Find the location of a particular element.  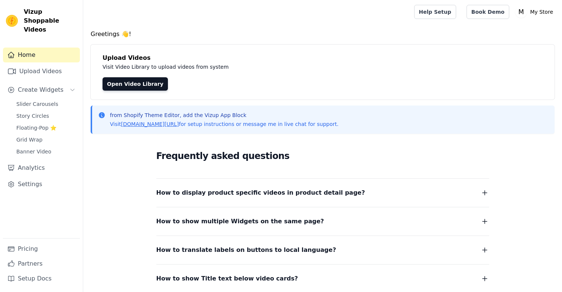

span: How to translate labels on buttons to local language? is located at coordinates (246, 250).